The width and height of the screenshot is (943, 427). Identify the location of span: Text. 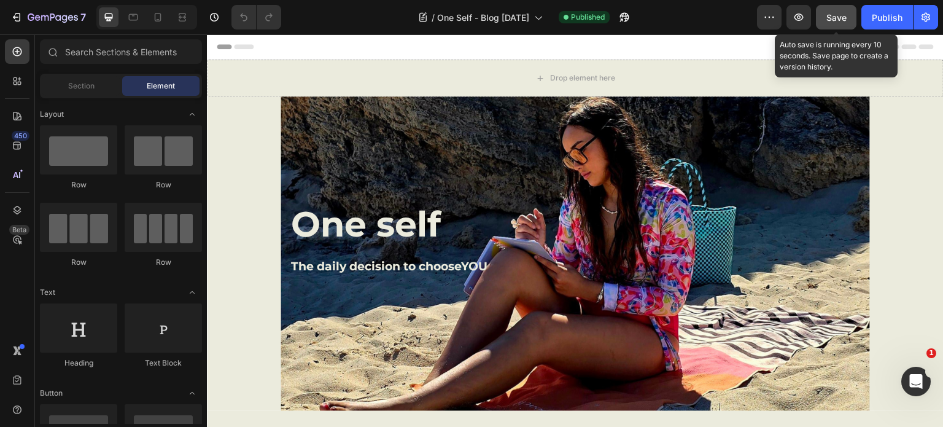
(47, 292).